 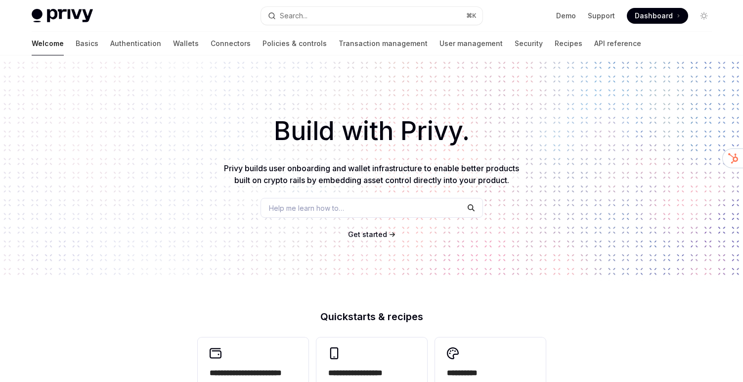 What do you see at coordinates (383, 44) in the screenshot?
I see `a: Transaction management` at bounding box center [383, 44].